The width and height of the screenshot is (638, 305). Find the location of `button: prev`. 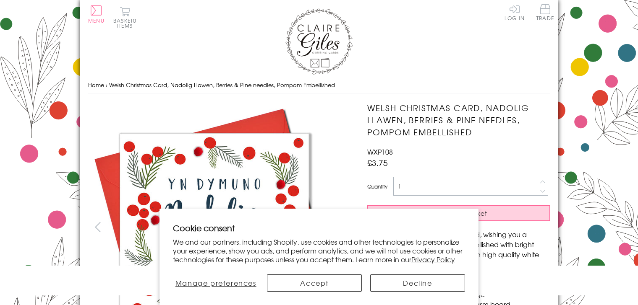

button: prev is located at coordinates (97, 227).